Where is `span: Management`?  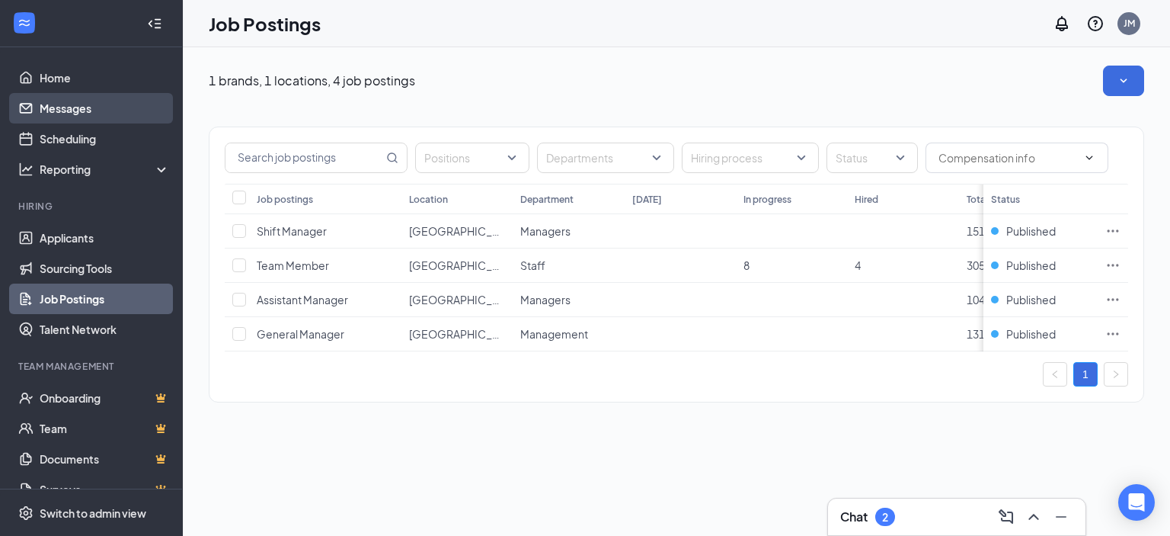
span: Management is located at coordinates (554, 334).